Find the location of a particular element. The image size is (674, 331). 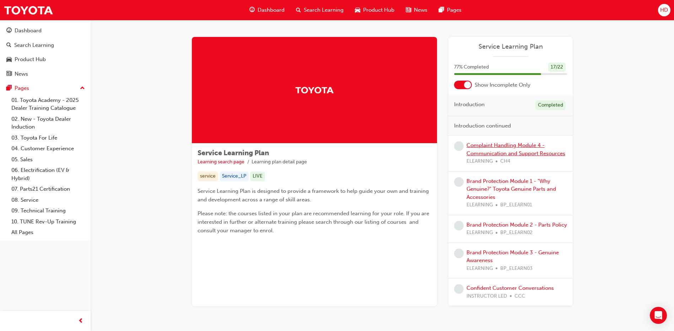

a: 08. Service is located at coordinates (48, 200).